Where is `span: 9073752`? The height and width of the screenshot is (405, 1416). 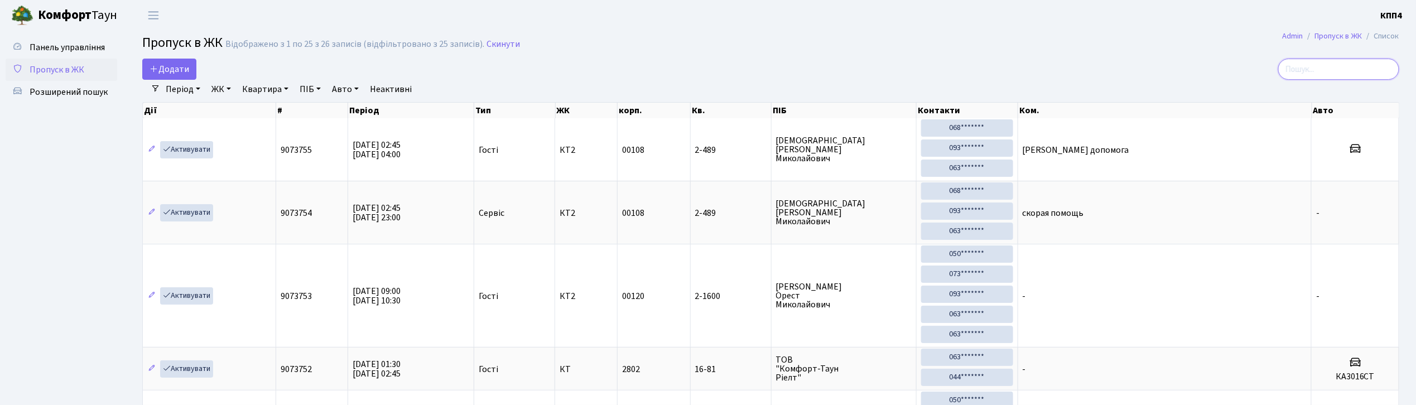
span: 9073752 is located at coordinates (296, 369).